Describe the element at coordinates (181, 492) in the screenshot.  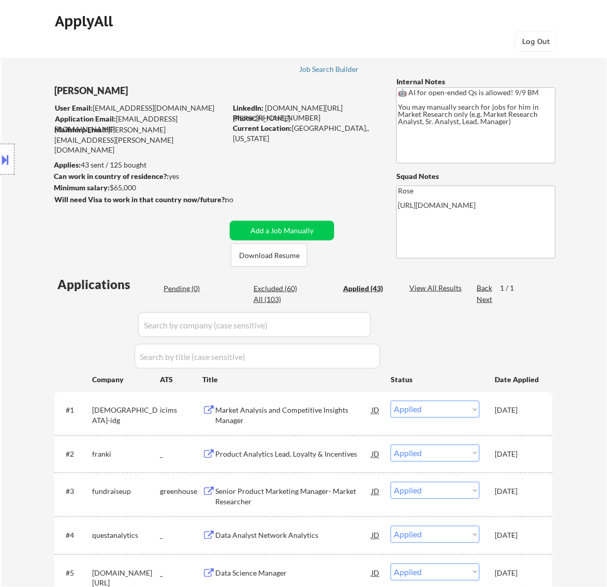
I see `div: greenhouse` at that location.